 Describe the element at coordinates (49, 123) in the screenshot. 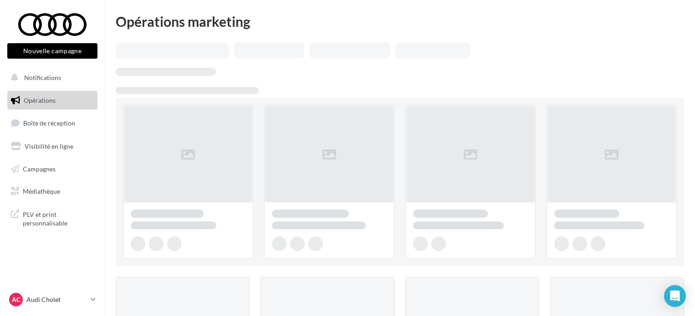

I see `span: Boîte de réception` at that location.